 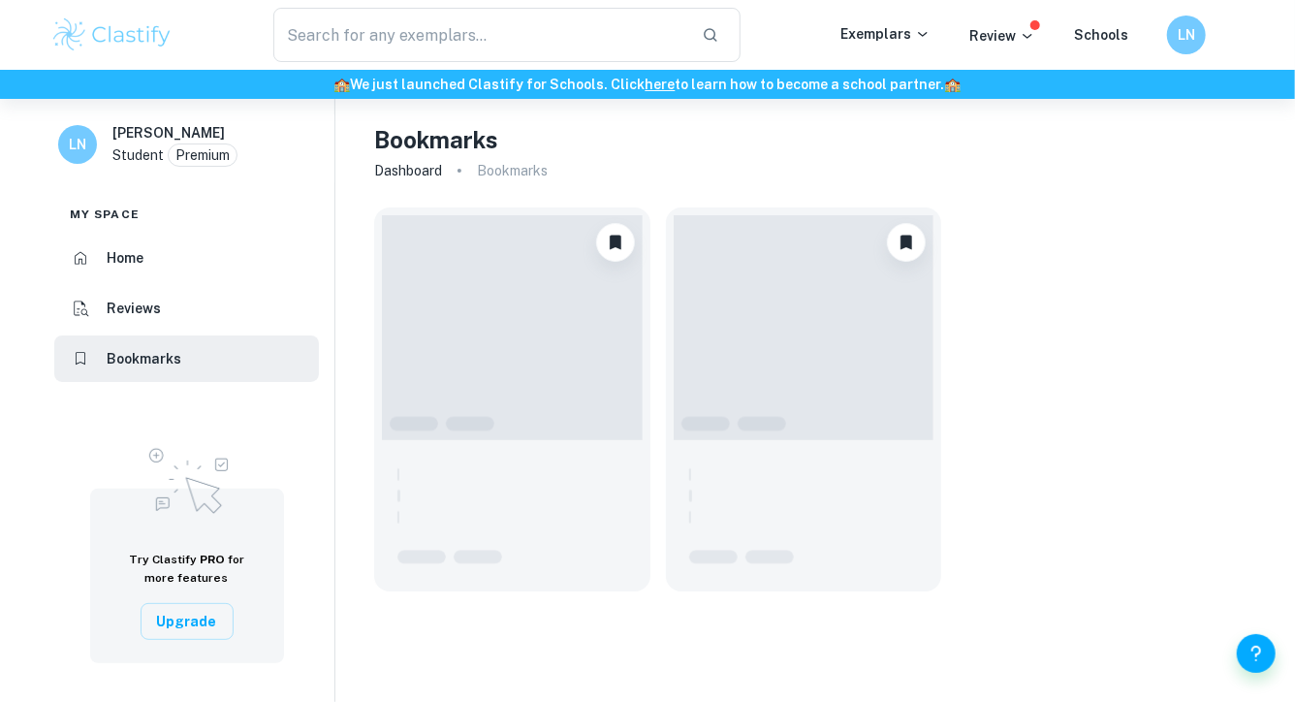 I want to click on img: Upgrade to Pro, so click(x=187, y=478).